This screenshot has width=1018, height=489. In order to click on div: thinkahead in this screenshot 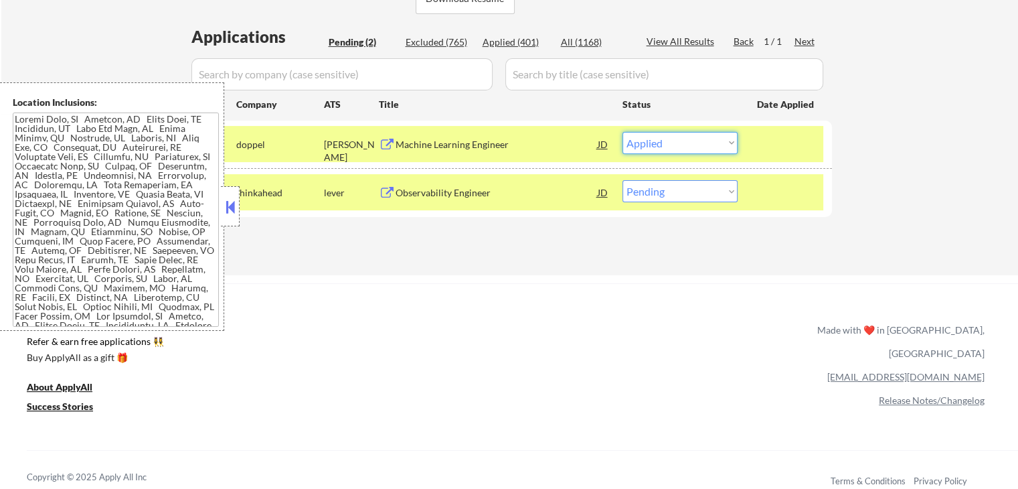, I will do `click(280, 193)`.